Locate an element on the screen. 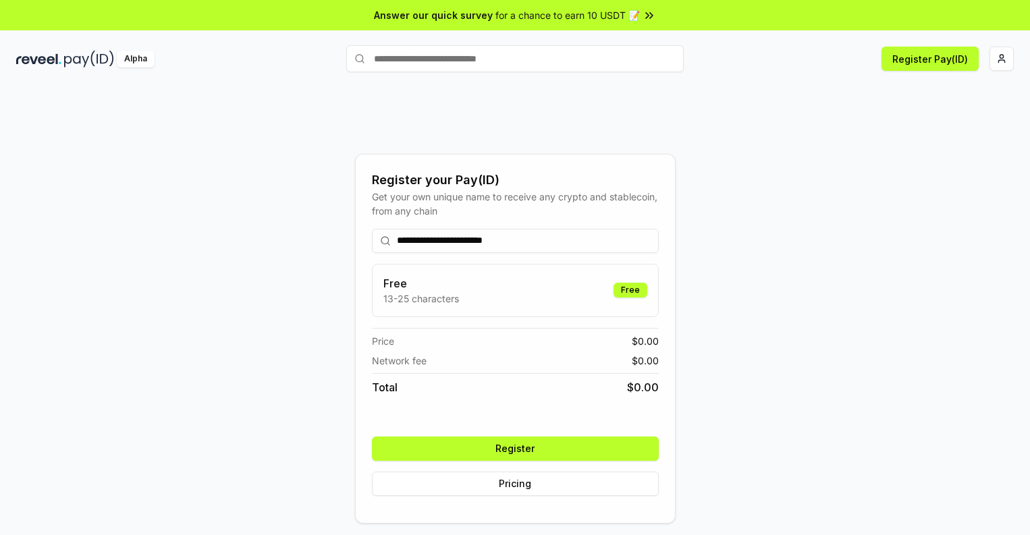 The height and width of the screenshot is (535, 1030). button: Register is located at coordinates (515, 449).